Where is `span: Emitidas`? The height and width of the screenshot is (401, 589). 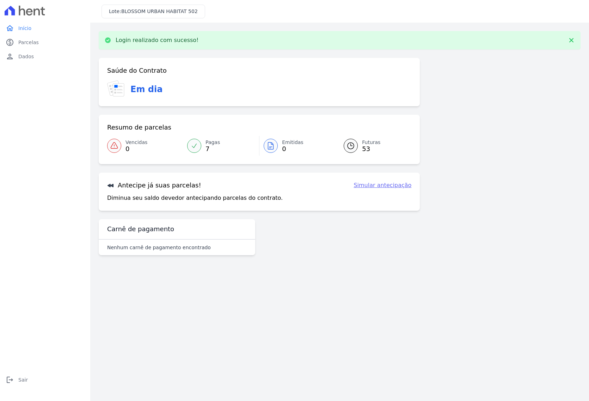 span: Emitidas is located at coordinates (293, 142).